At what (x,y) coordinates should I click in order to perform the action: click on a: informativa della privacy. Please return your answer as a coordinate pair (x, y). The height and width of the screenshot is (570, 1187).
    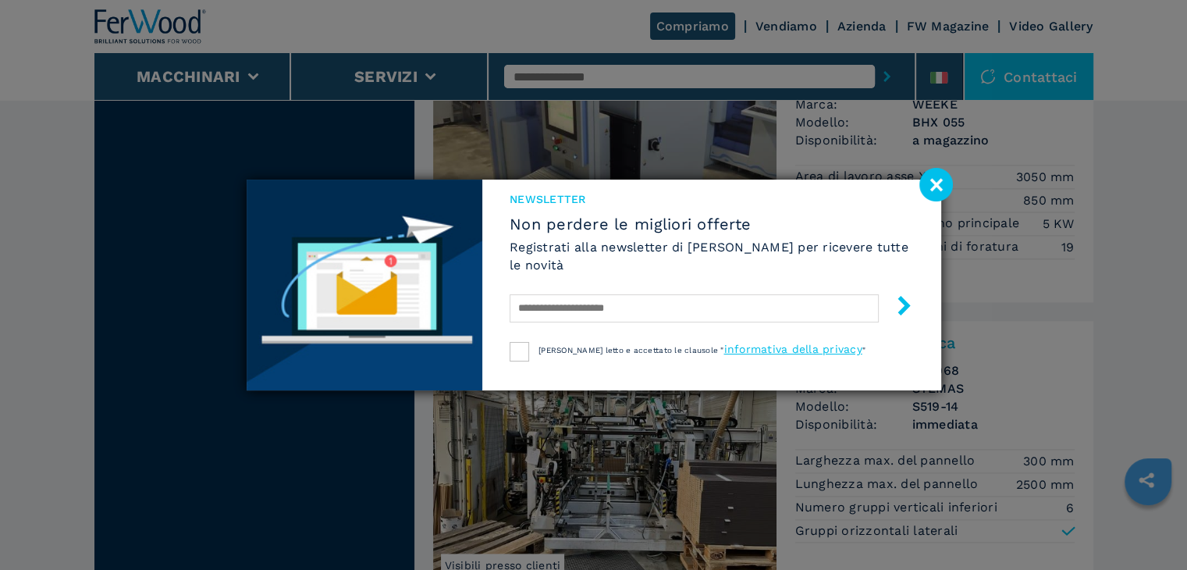
    Looking at the image, I should click on (792, 349).